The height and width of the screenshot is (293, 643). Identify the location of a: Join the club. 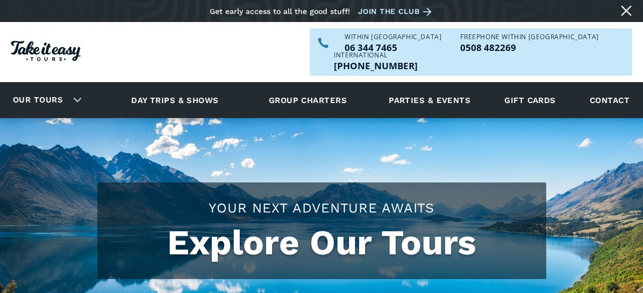
(397, 11).